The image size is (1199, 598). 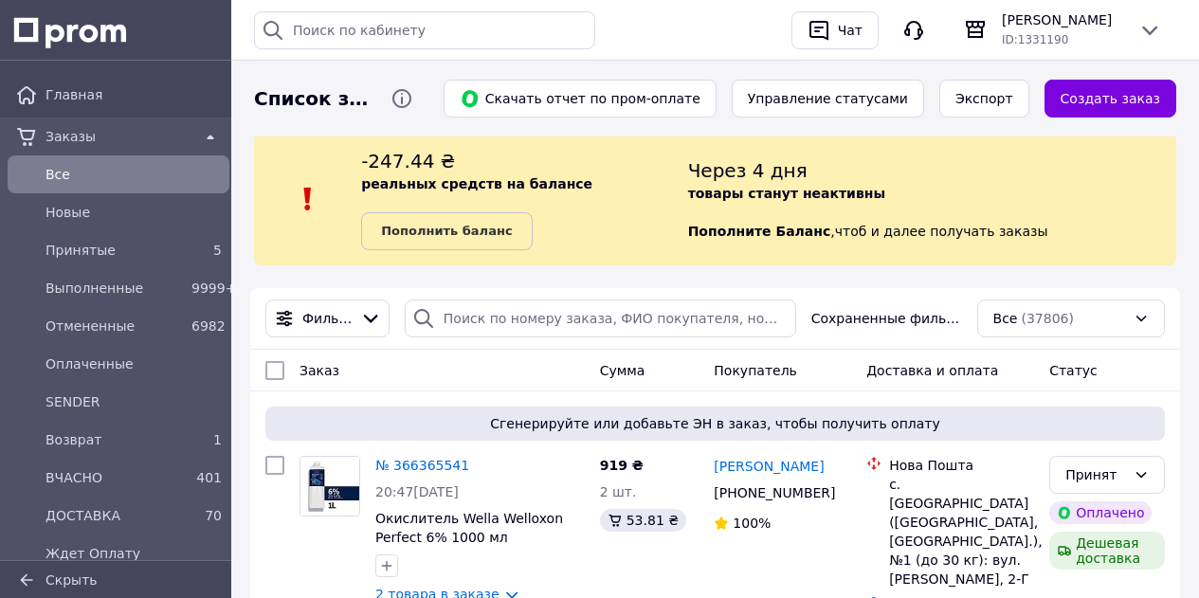 What do you see at coordinates (600, 318) in the screenshot?
I see `input: Поиск по номеру заказа, ФИО покупателя, номеру телефона, Email, номеру накладной` at bounding box center [600, 318].